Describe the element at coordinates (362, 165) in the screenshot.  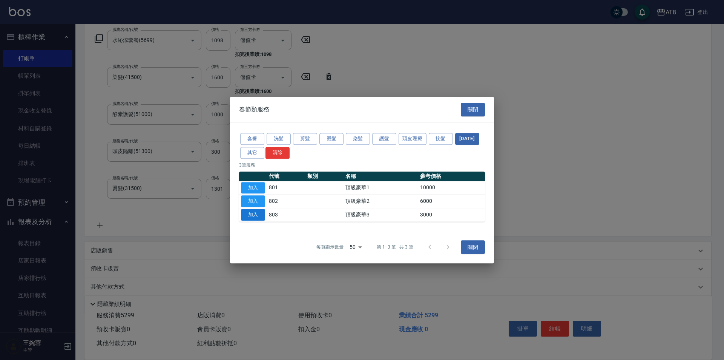
I see `p: 3 筆服務` at that location.